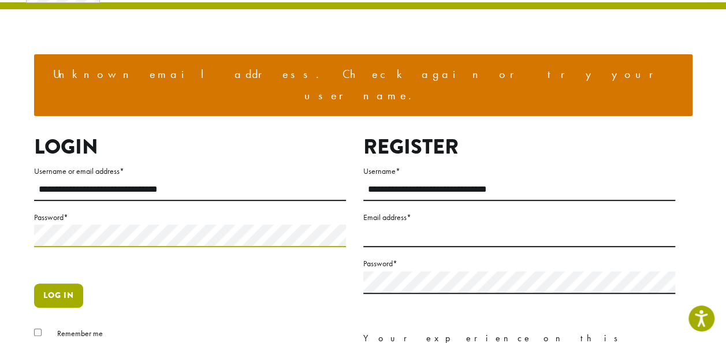 This screenshot has width=726, height=343. Describe the element at coordinates (190, 147) in the screenshot. I see `h2: Login` at that location.